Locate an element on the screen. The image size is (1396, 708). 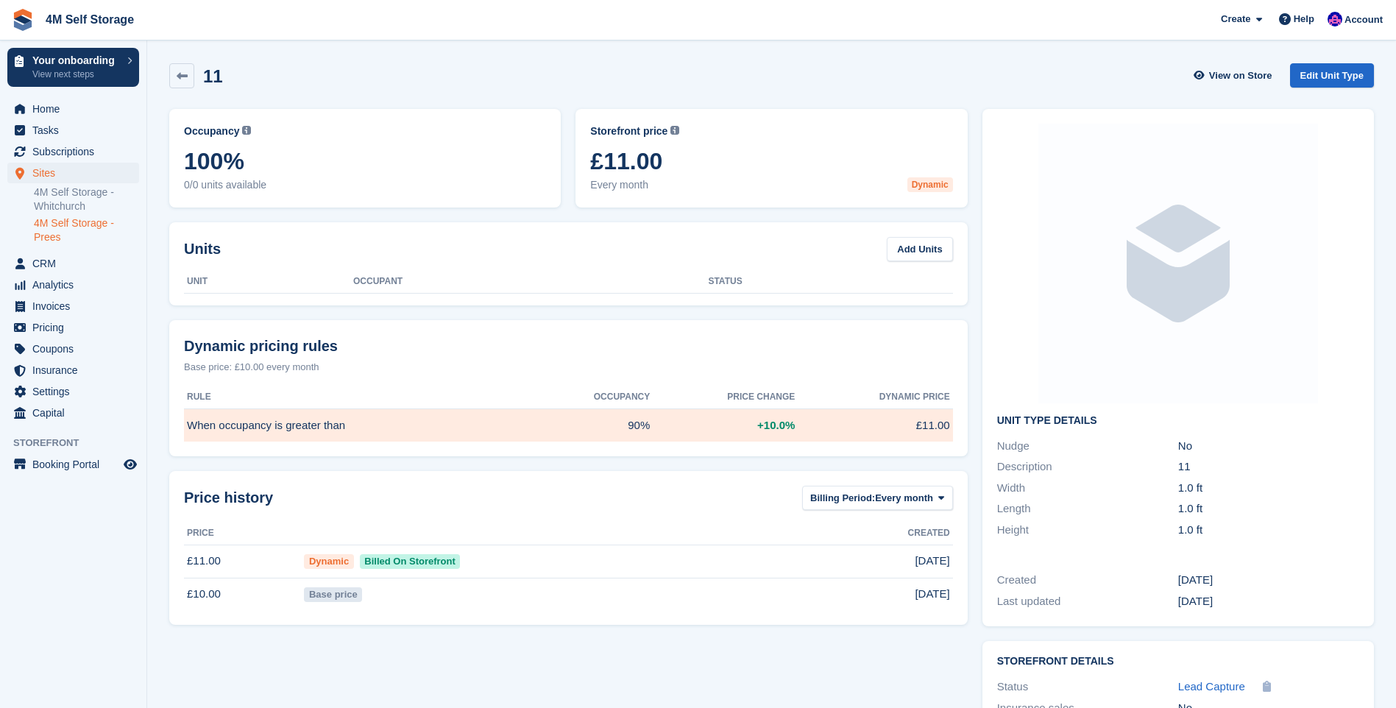
button: Billing Period: Every month is located at coordinates (877, 498).